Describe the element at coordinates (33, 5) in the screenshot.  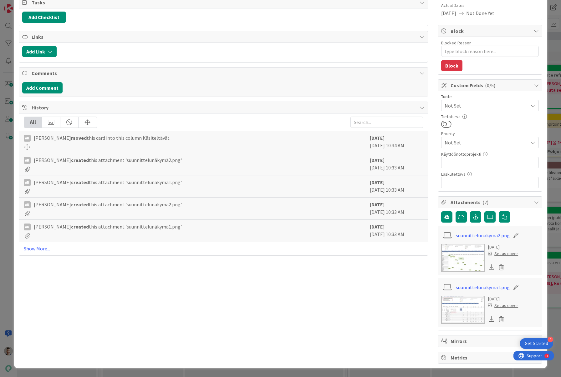
I see `div: 9+` at that location.